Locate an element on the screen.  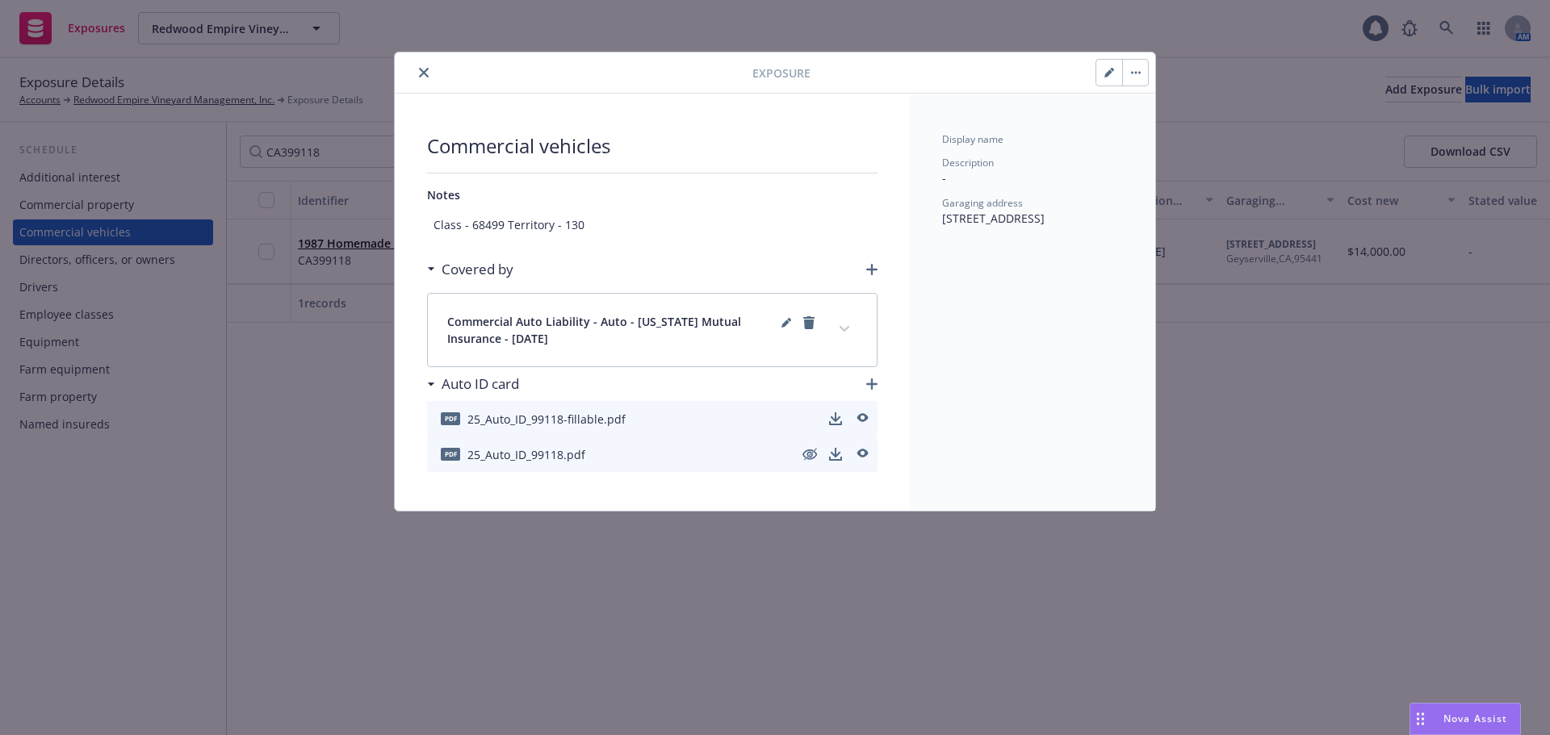
span: remove is located at coordinates (809, 330).